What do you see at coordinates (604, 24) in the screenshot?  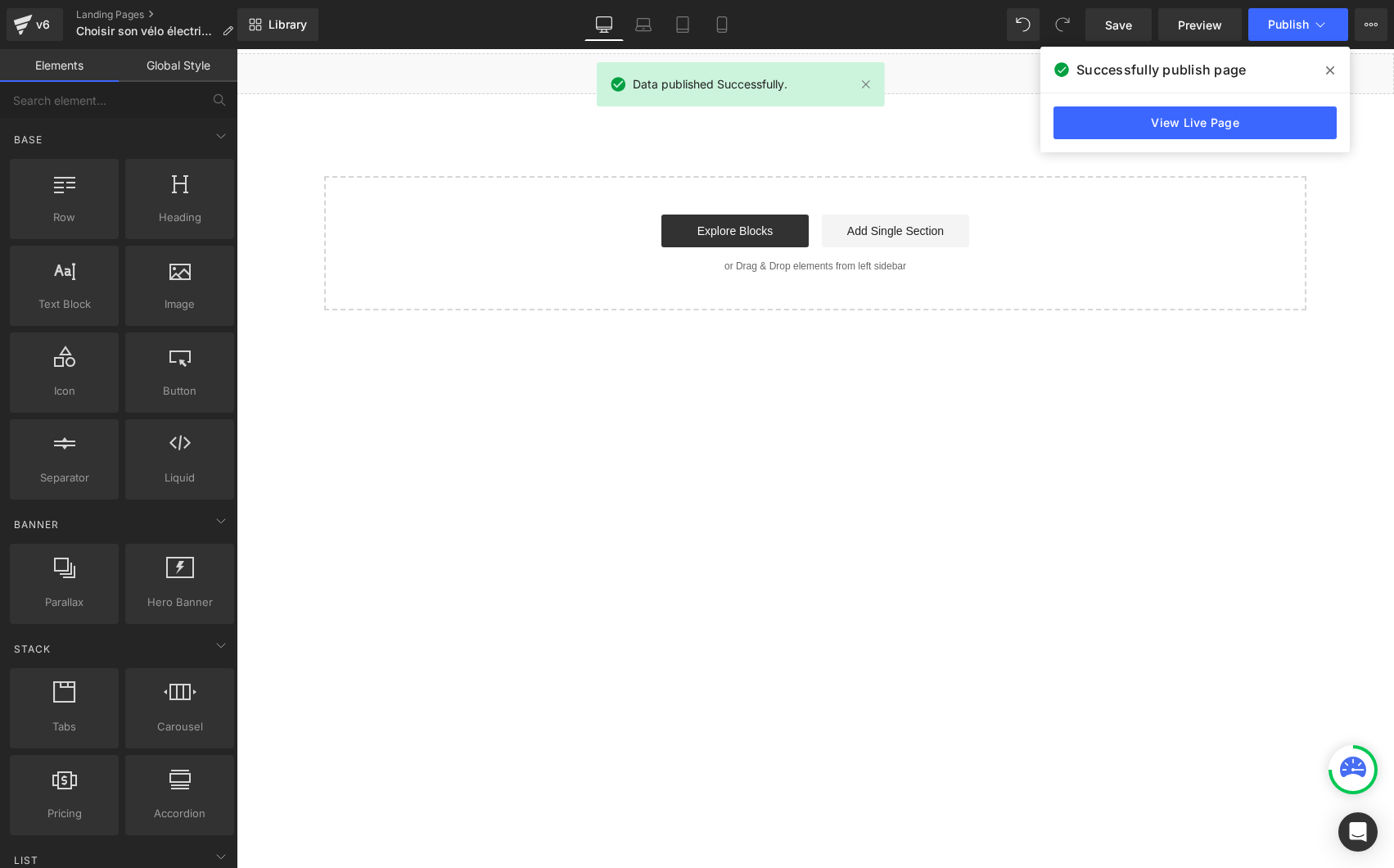 I see `a: Desktop` at bounding box center [604, 24].